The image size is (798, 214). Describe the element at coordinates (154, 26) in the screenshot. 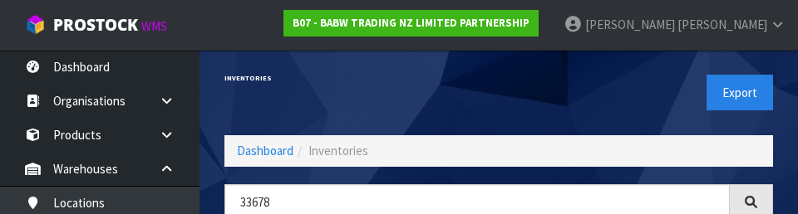

I see `small: WMS` at that location.